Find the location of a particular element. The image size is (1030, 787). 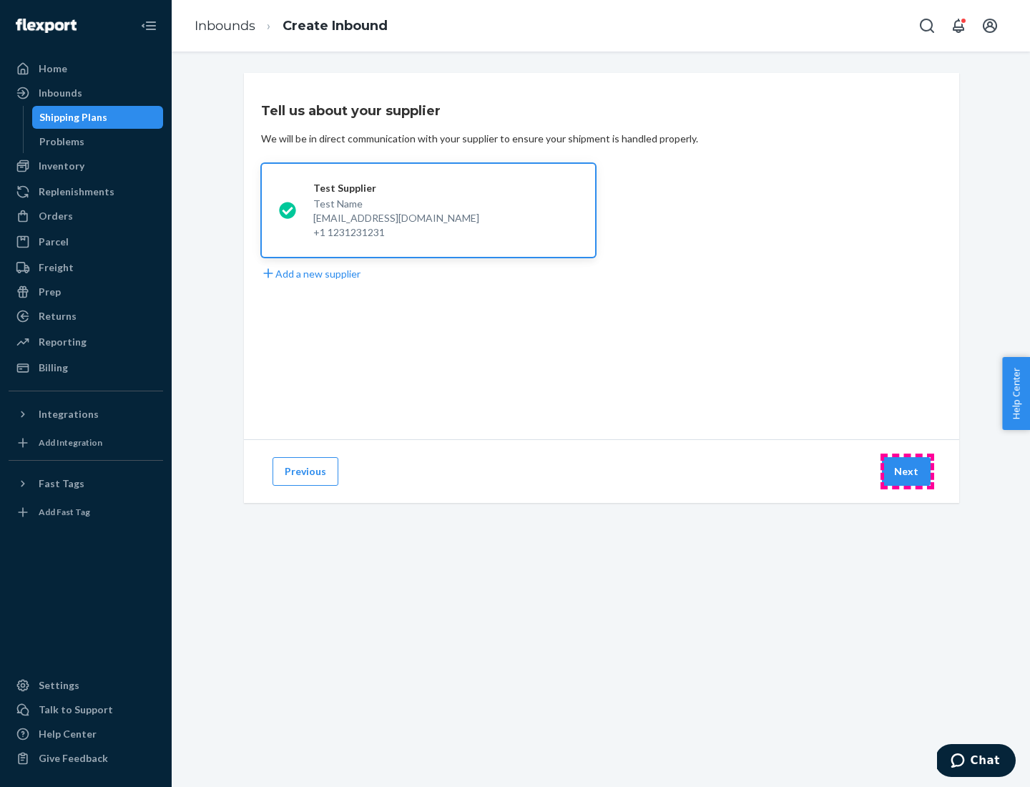

div: Reporting is located at coordinates (62, 342).